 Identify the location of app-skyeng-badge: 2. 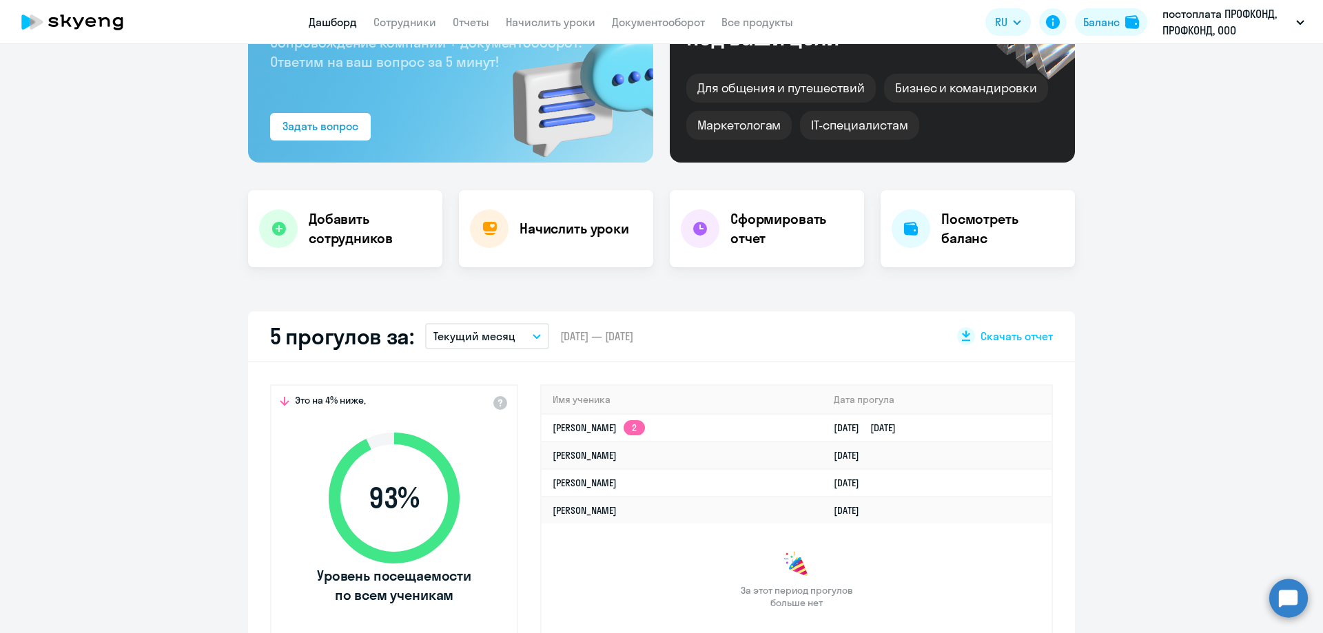
(634, 428).